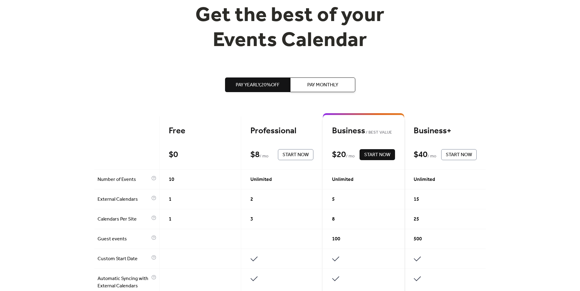  I want to click on button: Pay Yearly,20%off, so click(257, 85).